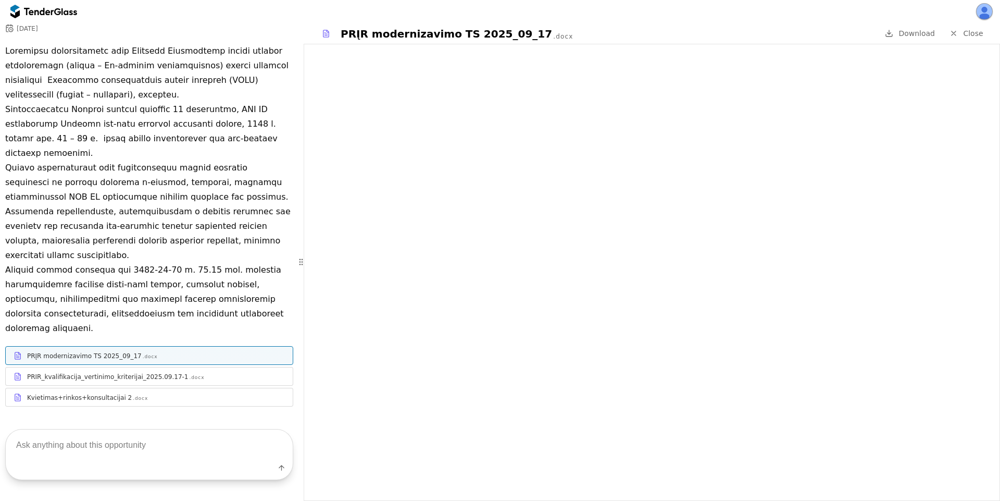 Image resolution: width=1000 pixels, height=501 pixels. Describe the element at coordinates (910, 33) in the screenshot. I see `a: Download` at that location.